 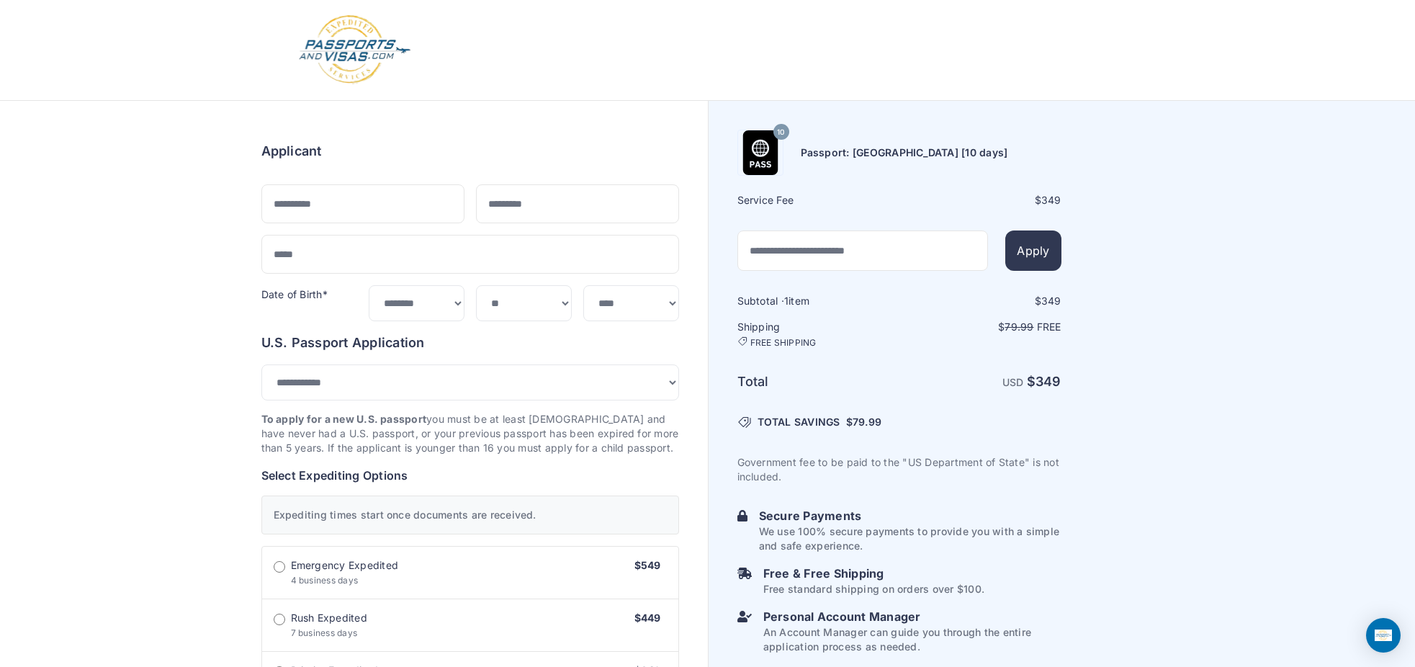 I want to click on label: Date of Birth*, so click(x=294, y=294).